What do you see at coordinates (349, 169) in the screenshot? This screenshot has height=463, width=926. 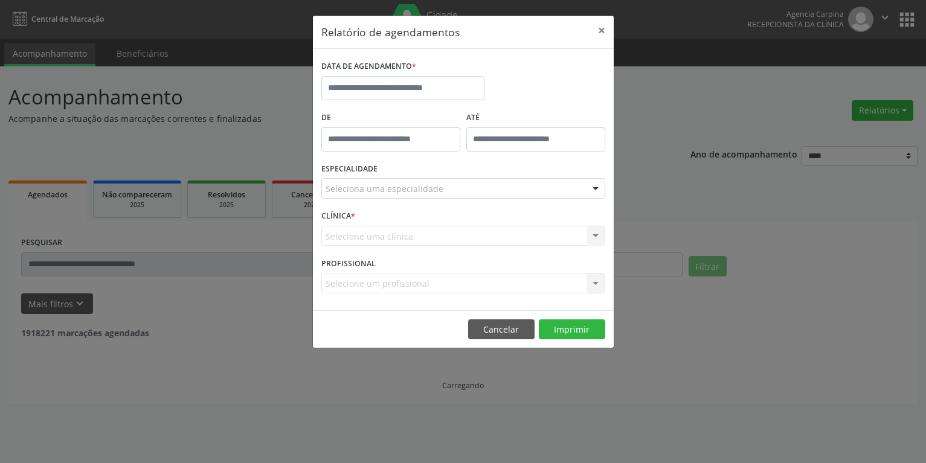 I see `label: ESPECIALIDADE` at bounding box center [349, 169].